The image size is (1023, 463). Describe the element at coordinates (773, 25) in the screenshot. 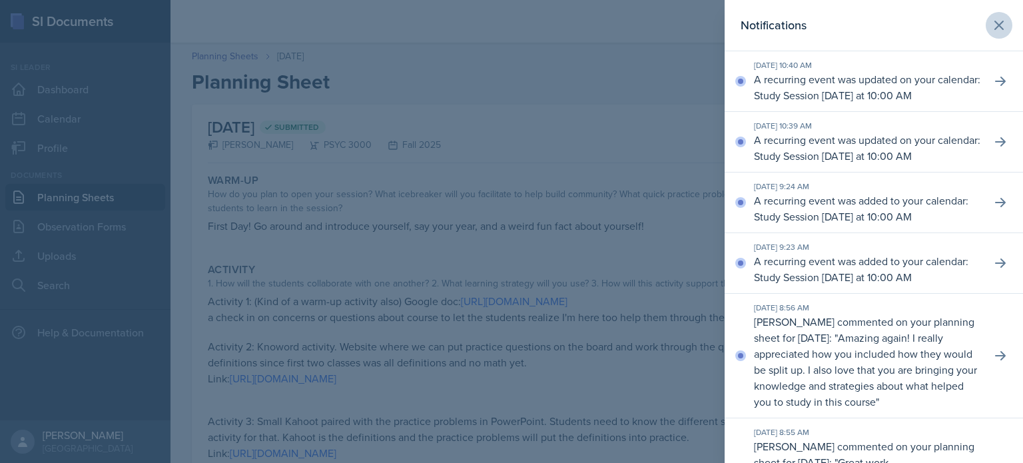

I see `h2: Notifications` at that location.